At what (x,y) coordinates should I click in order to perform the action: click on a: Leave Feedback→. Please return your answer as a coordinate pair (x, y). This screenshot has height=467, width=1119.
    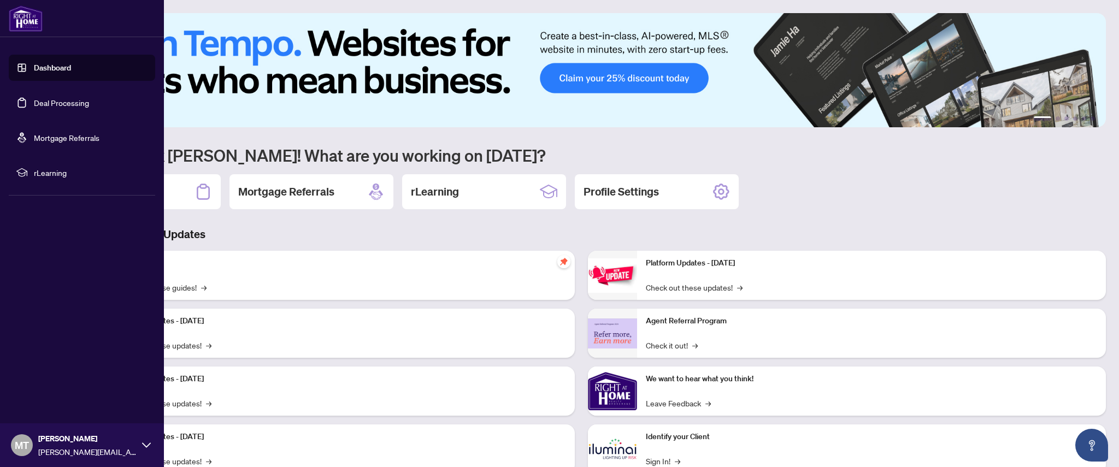
    Looking at the image, I should click on (678, 403).